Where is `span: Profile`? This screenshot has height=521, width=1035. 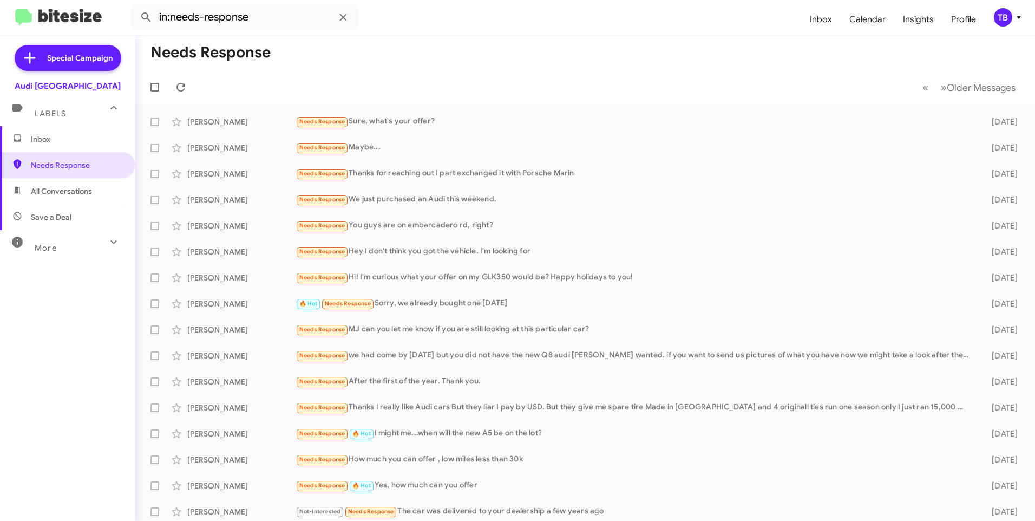 span: Profile is located at coordinates (963, 19).